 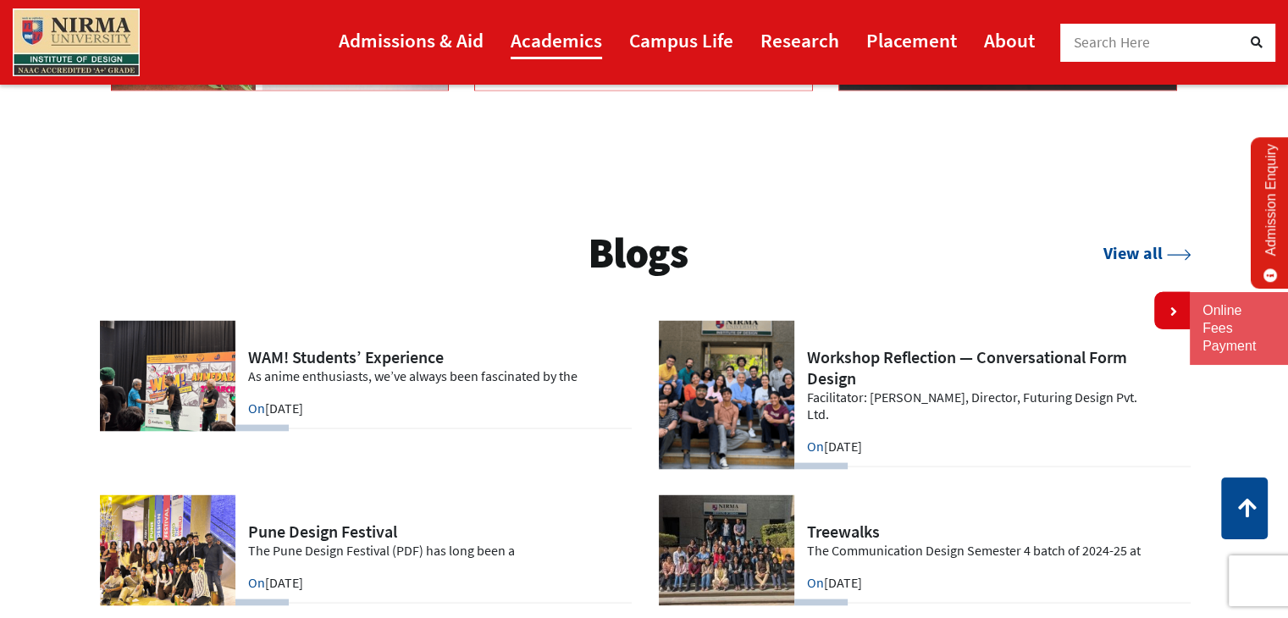 I want to click on a: View all, so click(x=1146, y=252).